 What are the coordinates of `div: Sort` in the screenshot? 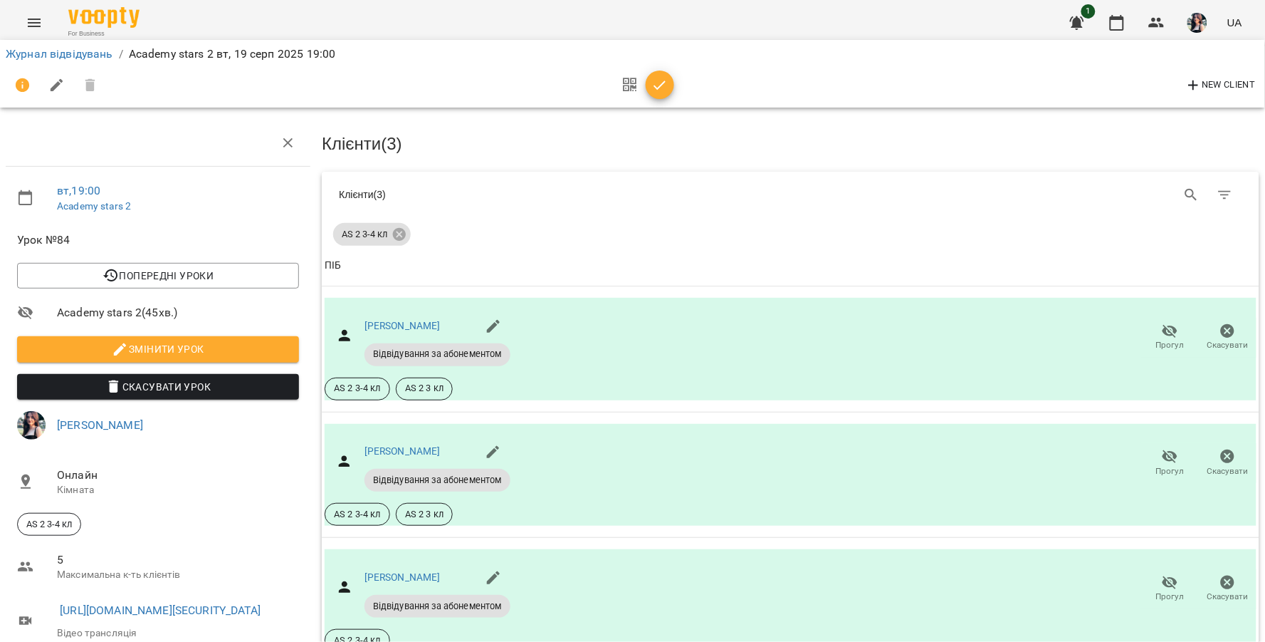 It's located at (333, 266).